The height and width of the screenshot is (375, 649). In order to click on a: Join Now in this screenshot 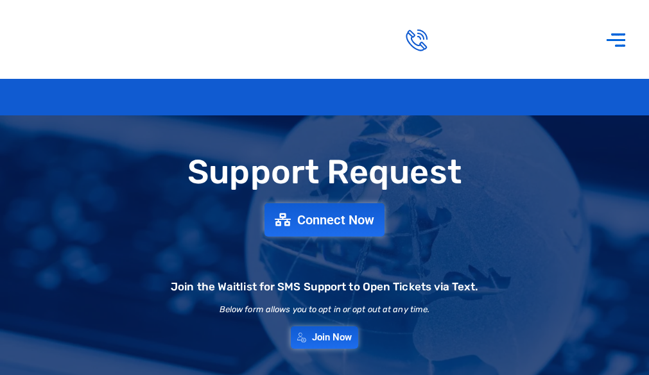, I will do `click(325, 337)`.